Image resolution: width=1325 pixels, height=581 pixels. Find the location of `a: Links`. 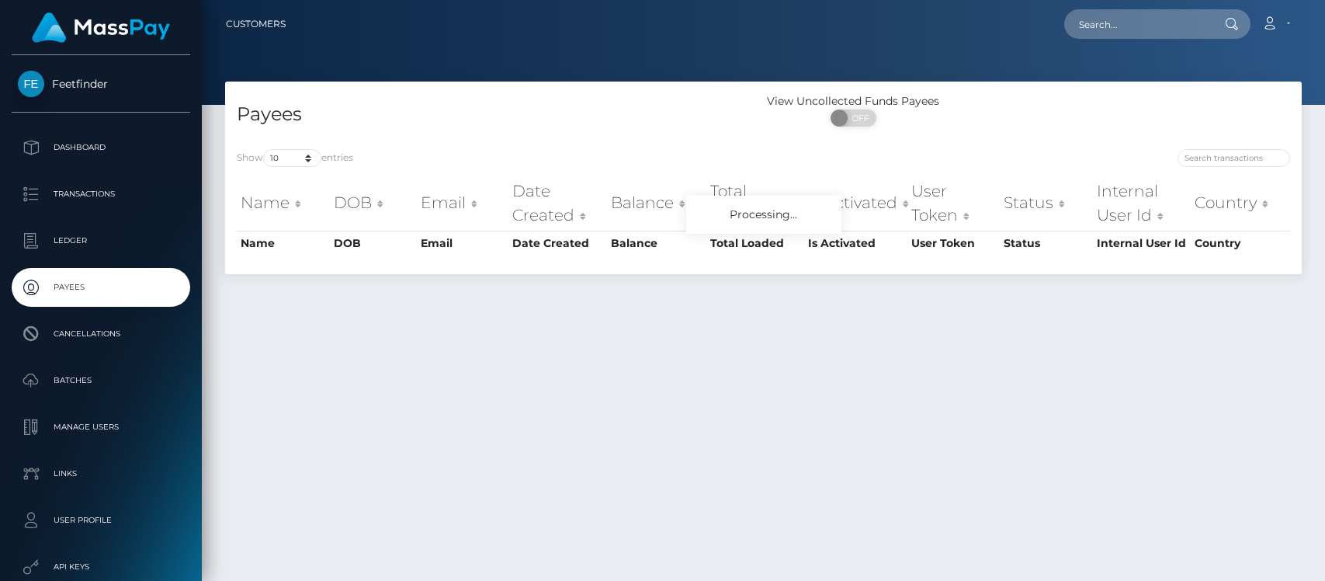

a: Links is located at coordinates (101, 474).